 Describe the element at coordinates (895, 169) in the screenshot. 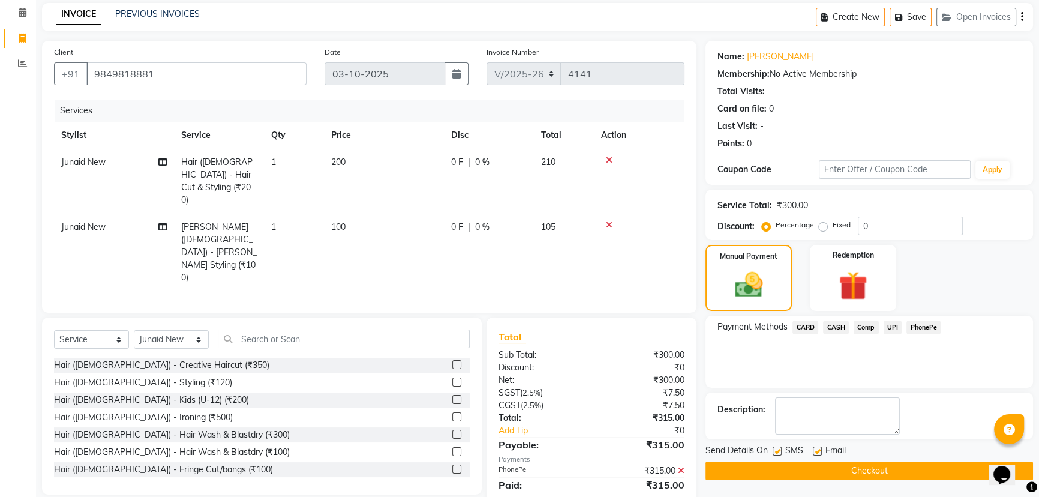

I see `input: Enter Offer / Coupon Code` at that location.